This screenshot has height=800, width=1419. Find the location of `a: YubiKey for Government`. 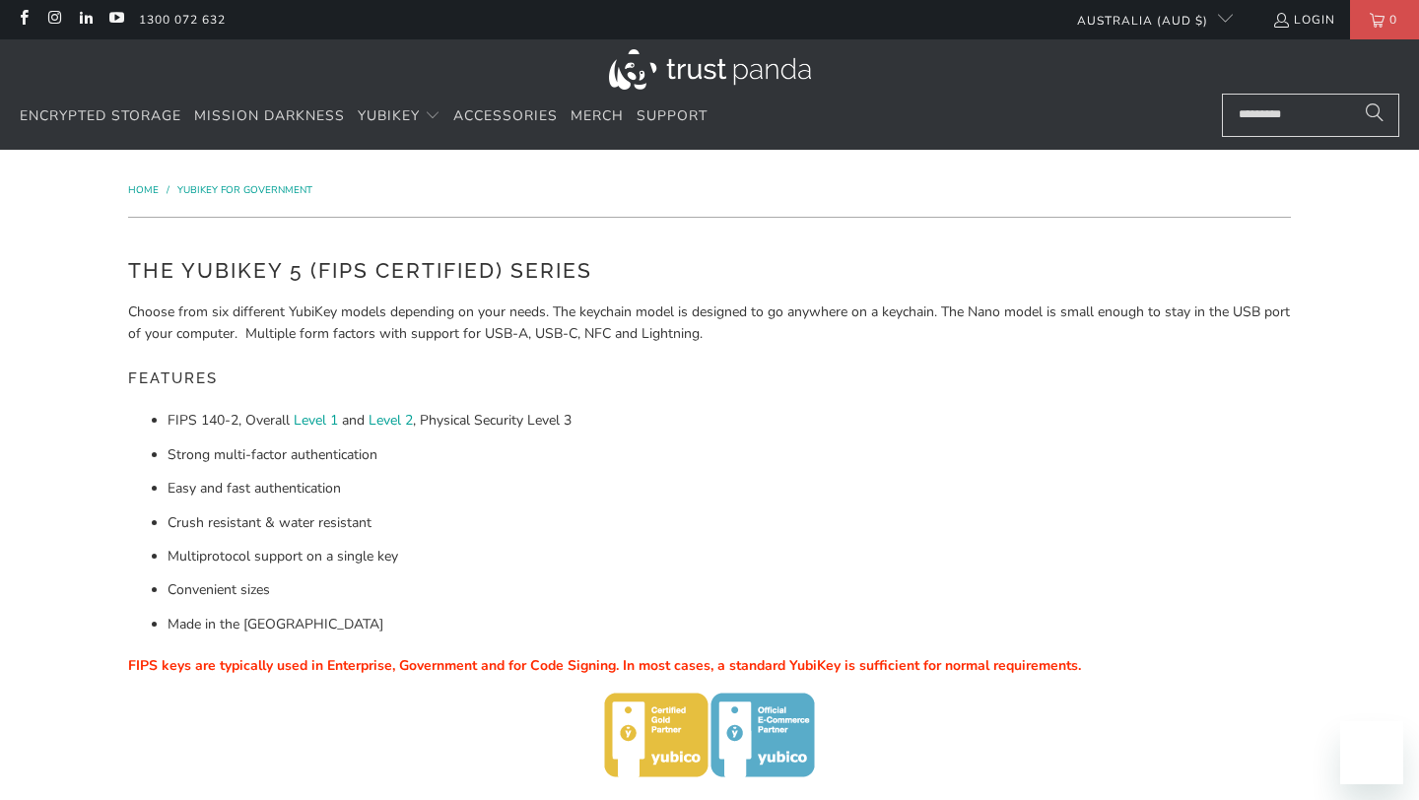

a: YubiKey for Government is located at coordinates (244, 190).